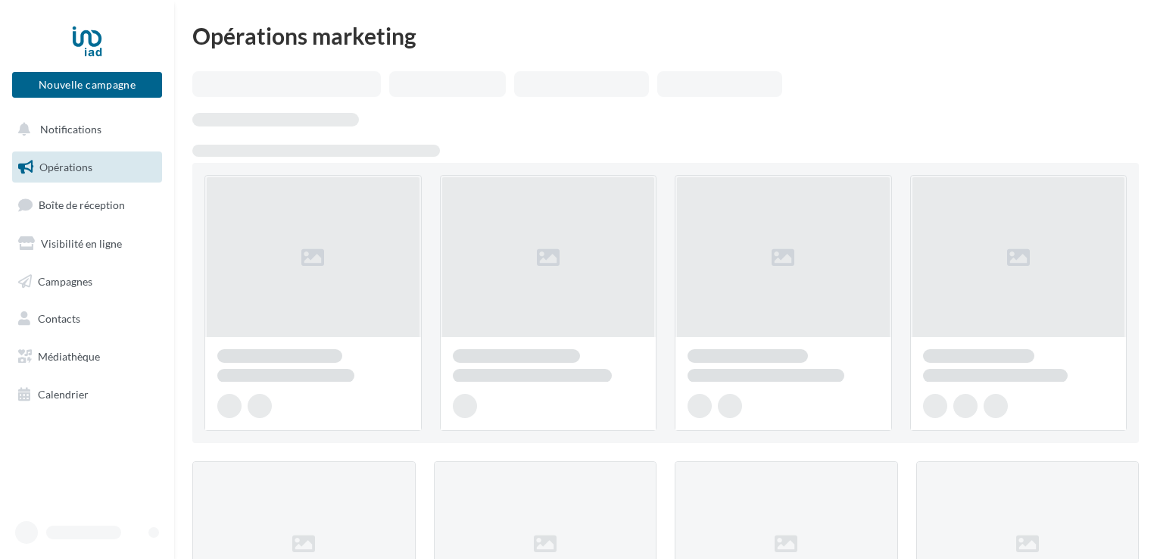 This screenshot has height=559, width=1157. Describe the element at coordinates (87, 244) in the screenshot. I see `a: Visibilité en ligne` at that location.